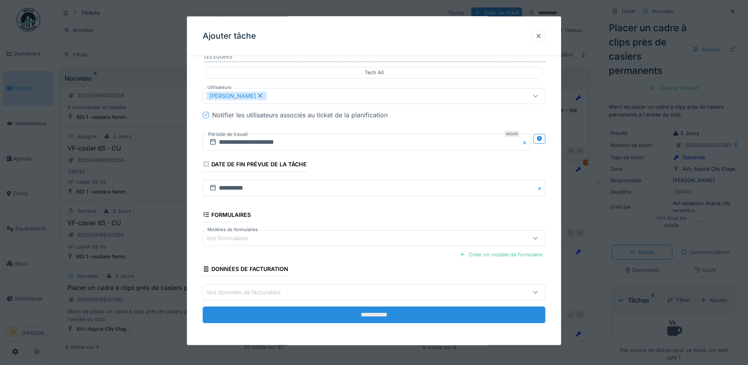  I want to click on div: Vos données de facturation, so click(249, 292).